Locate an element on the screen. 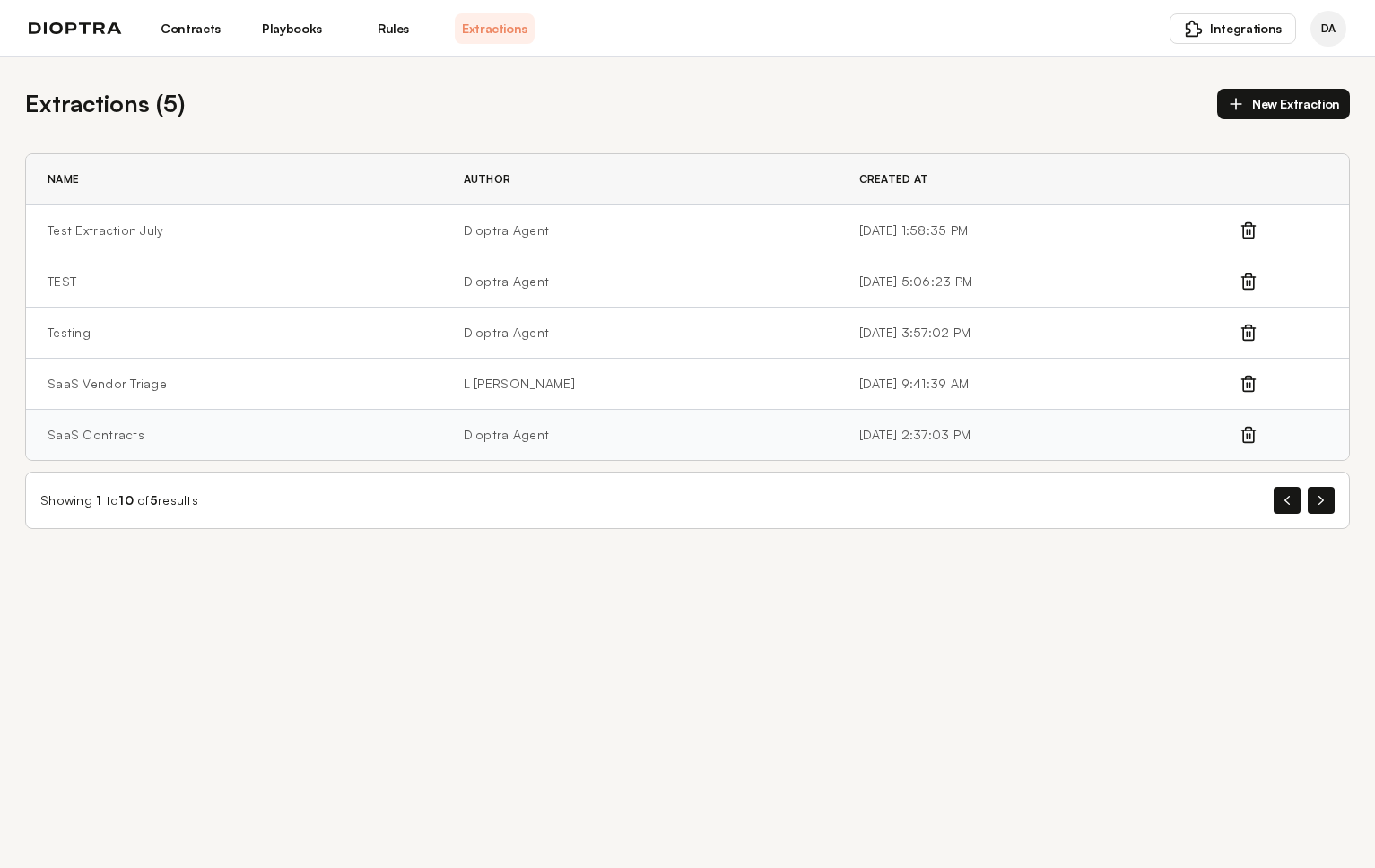 This screenshot has height=868, width=1375. th: Author is located at coordinates (640, 179).